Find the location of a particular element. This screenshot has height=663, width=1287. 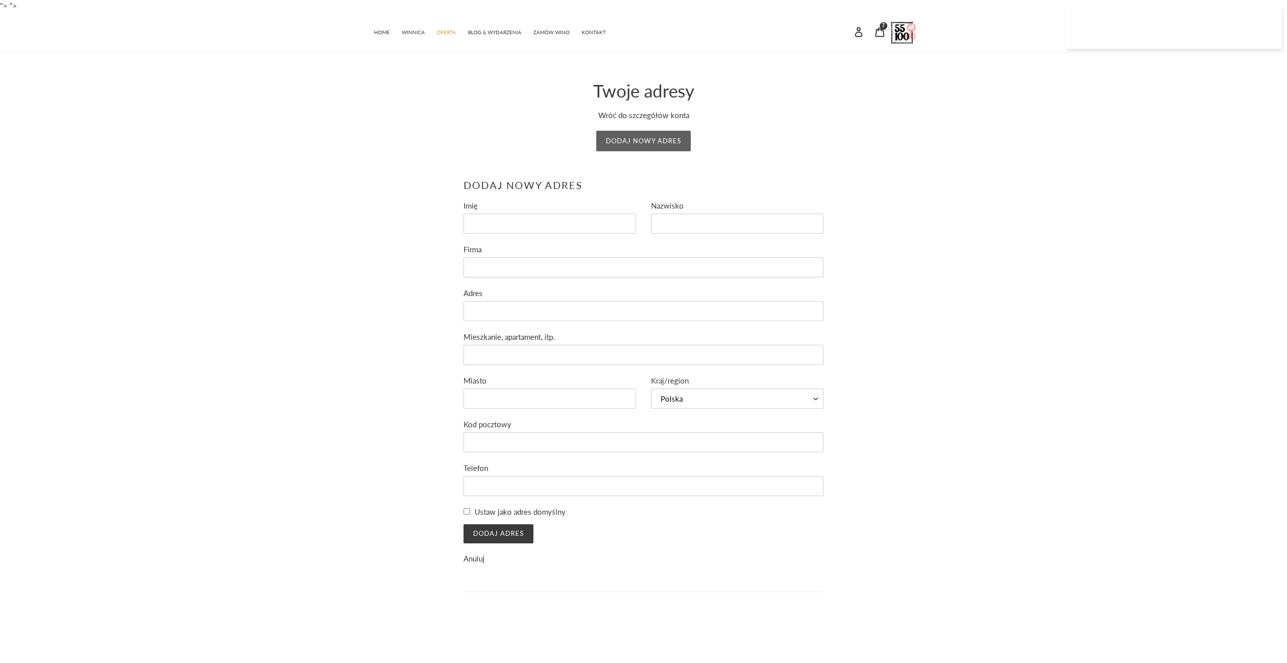

span: OFERTA is located at coordinates (447, 32).